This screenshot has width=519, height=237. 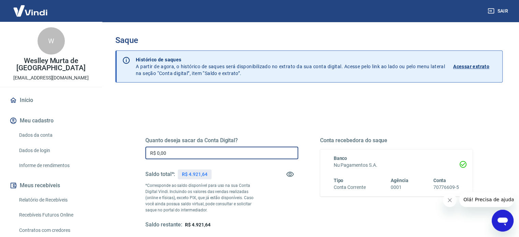 What do you see at coordinates (309, 40) in the screenshot?
I see `h3: Saque` at bounding box center [309, 40].